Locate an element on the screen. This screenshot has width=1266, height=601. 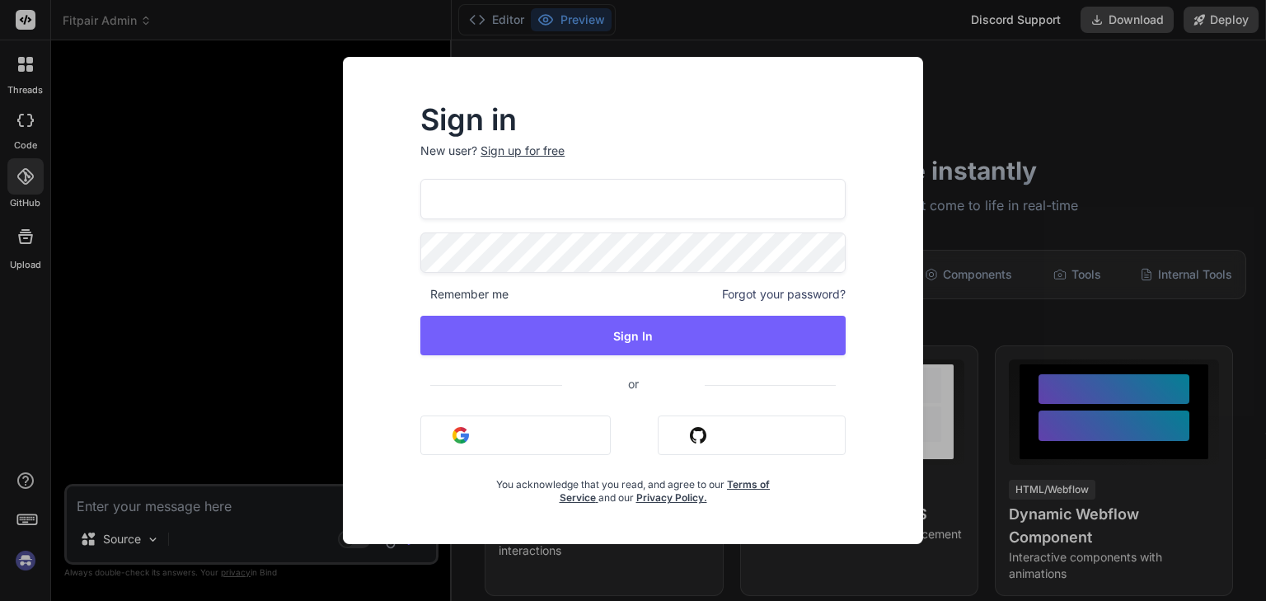
h2: Sign in is located at coordinates (633, 119).